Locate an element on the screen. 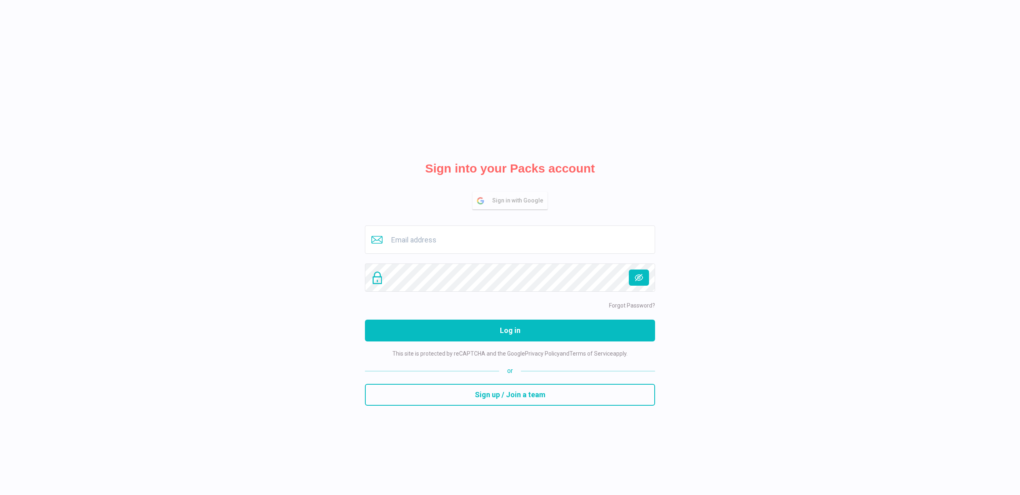 The image size is (1020, 495). span: or is located at coordinates (510, 371).